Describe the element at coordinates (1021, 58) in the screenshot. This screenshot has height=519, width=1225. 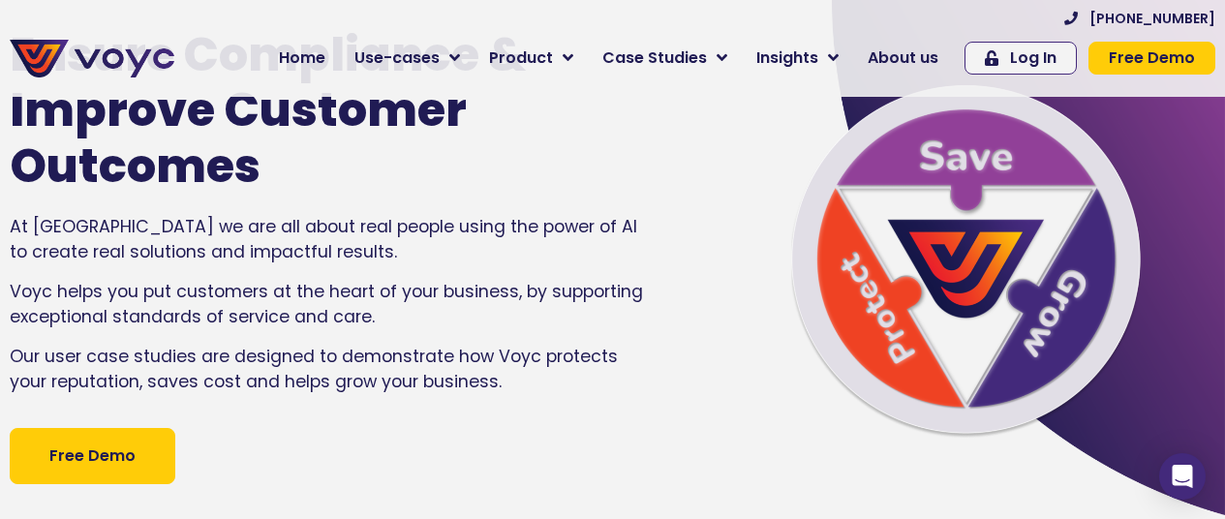
I see `a: Log In` at that location.